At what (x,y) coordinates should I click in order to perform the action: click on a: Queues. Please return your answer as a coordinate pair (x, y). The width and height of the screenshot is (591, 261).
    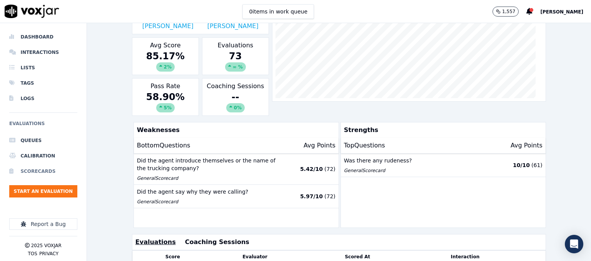
    Looking at the image, I should click on (43, 140).